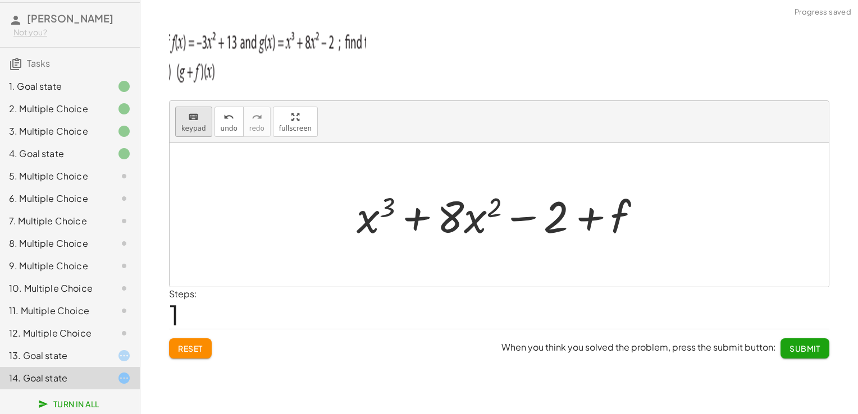  Describe the element at coordinates (193, 117) in the screenshot. I see `i: keyboard` at that location.